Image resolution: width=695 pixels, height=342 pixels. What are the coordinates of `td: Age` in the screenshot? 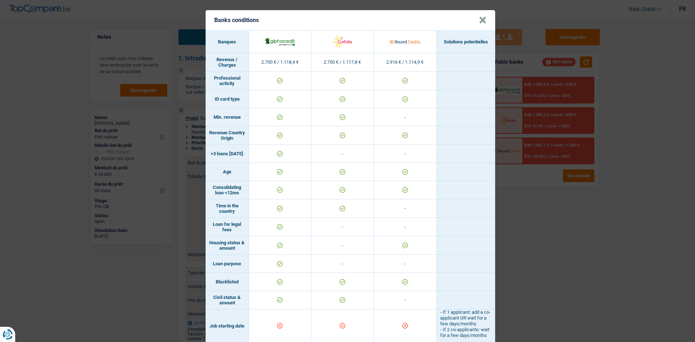 It's located at (227, 172).